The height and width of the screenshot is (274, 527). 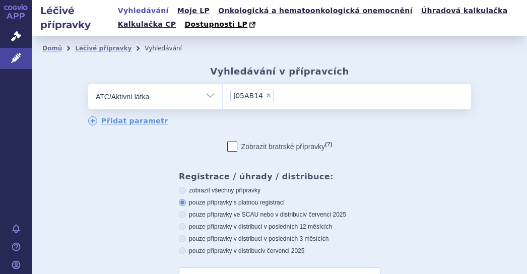 I want to click on a: Léčivé přípravky, so click(x=103, y=48).